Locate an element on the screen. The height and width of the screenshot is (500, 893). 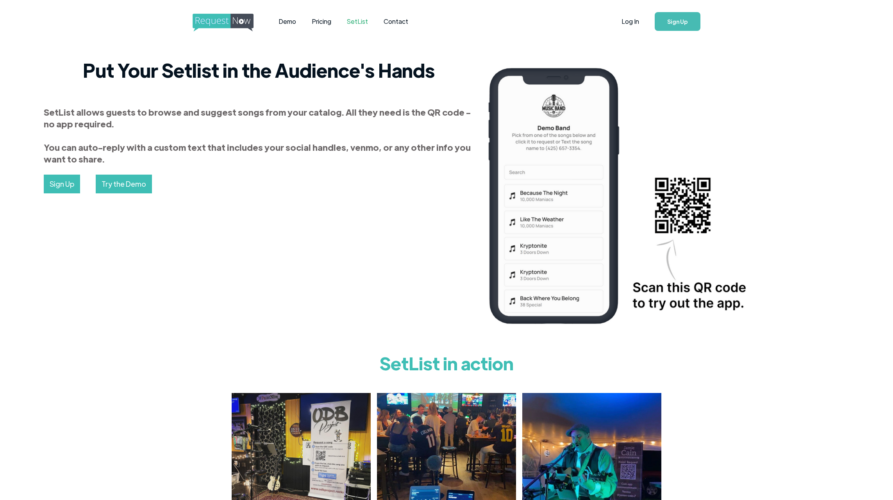
a: SetList is located at coordinates (357, 21).